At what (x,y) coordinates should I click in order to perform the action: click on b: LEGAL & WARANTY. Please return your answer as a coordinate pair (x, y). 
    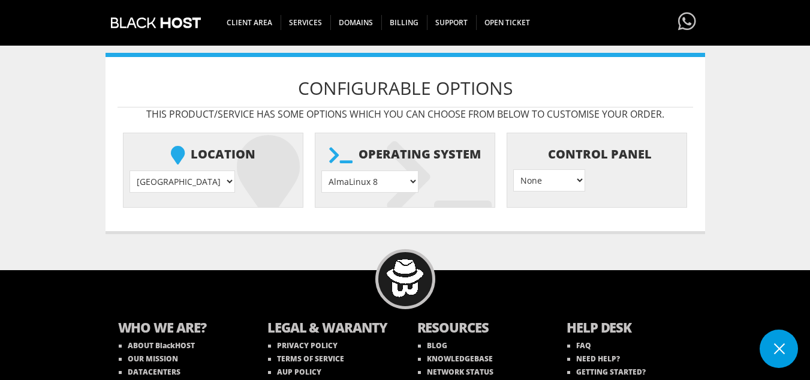
    Looking at the image, I should click on (330, 328).